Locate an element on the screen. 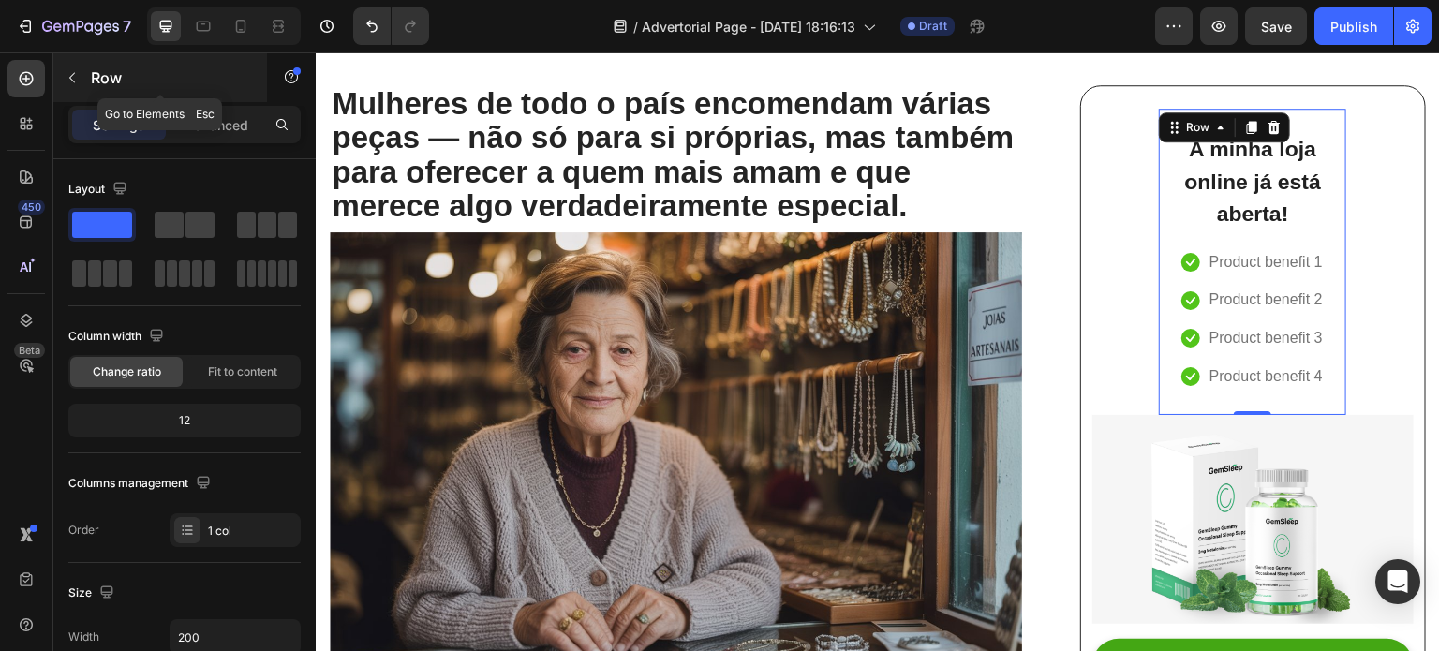  div: Row is located at coordinates (881, 75).